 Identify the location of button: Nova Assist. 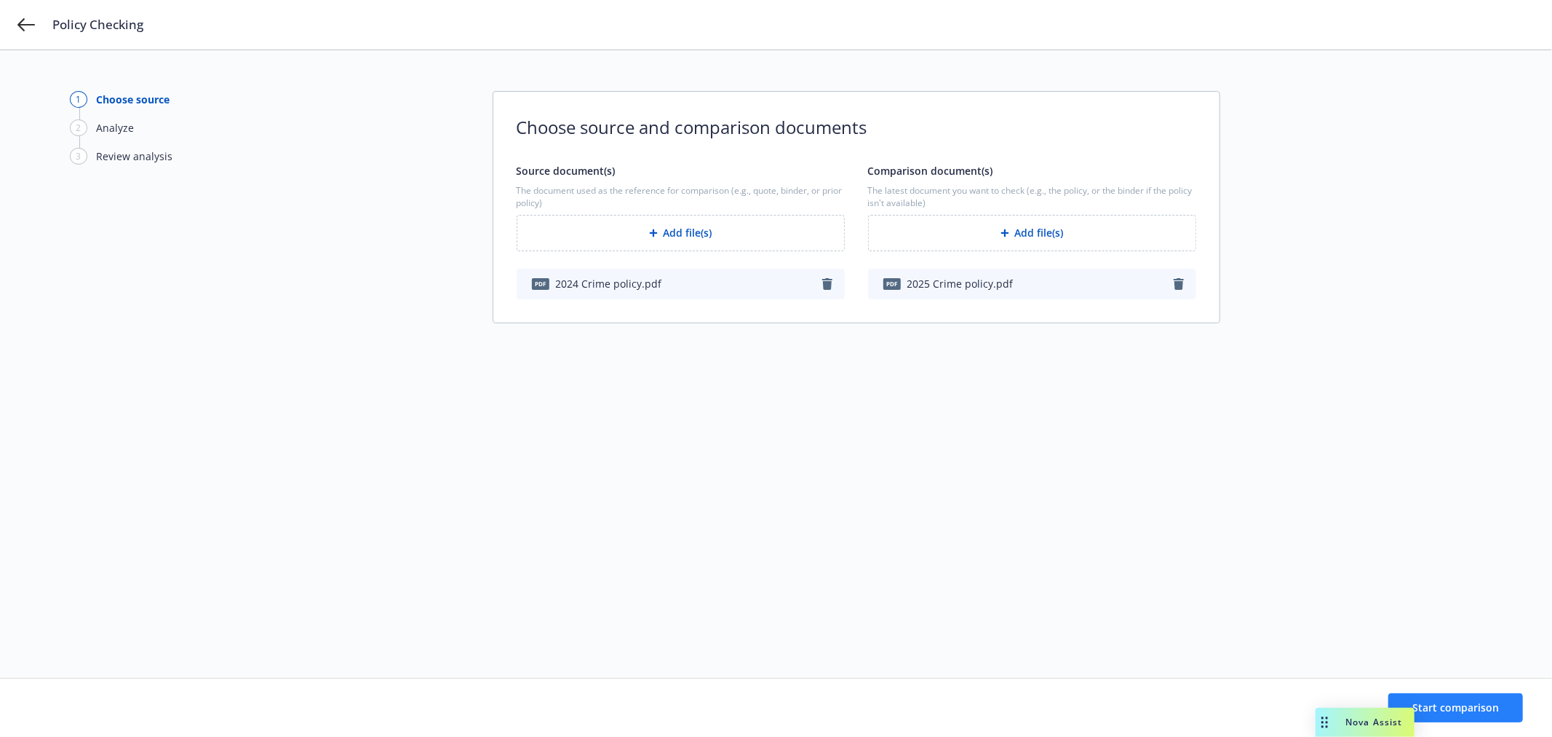
(1365, 722).